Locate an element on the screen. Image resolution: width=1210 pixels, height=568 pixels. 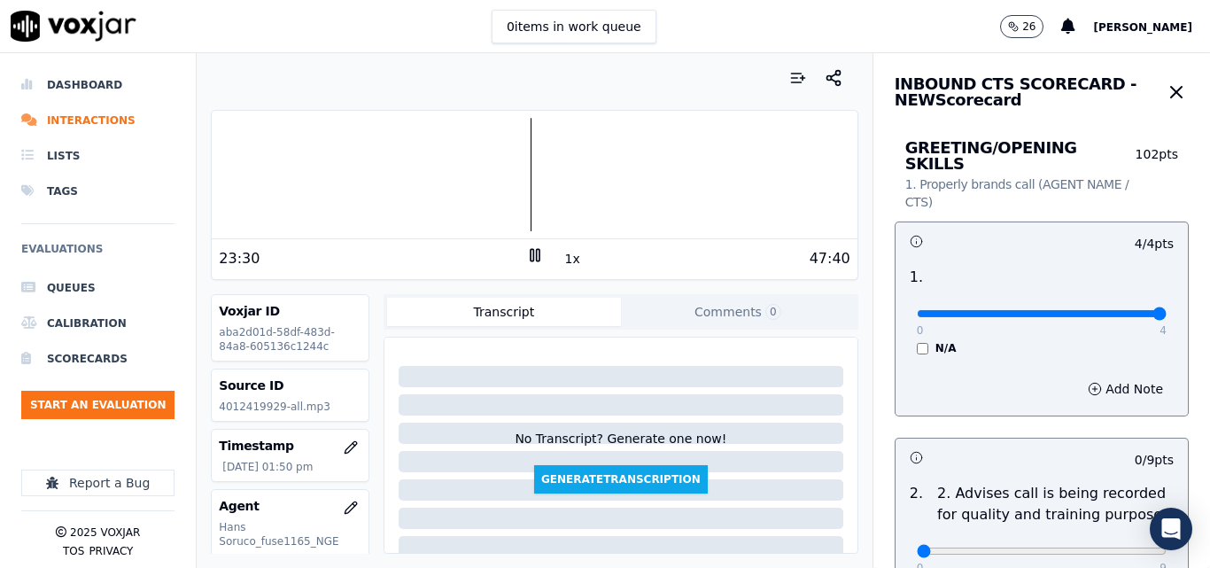
p: 0 is located at coordinates (920, 330).